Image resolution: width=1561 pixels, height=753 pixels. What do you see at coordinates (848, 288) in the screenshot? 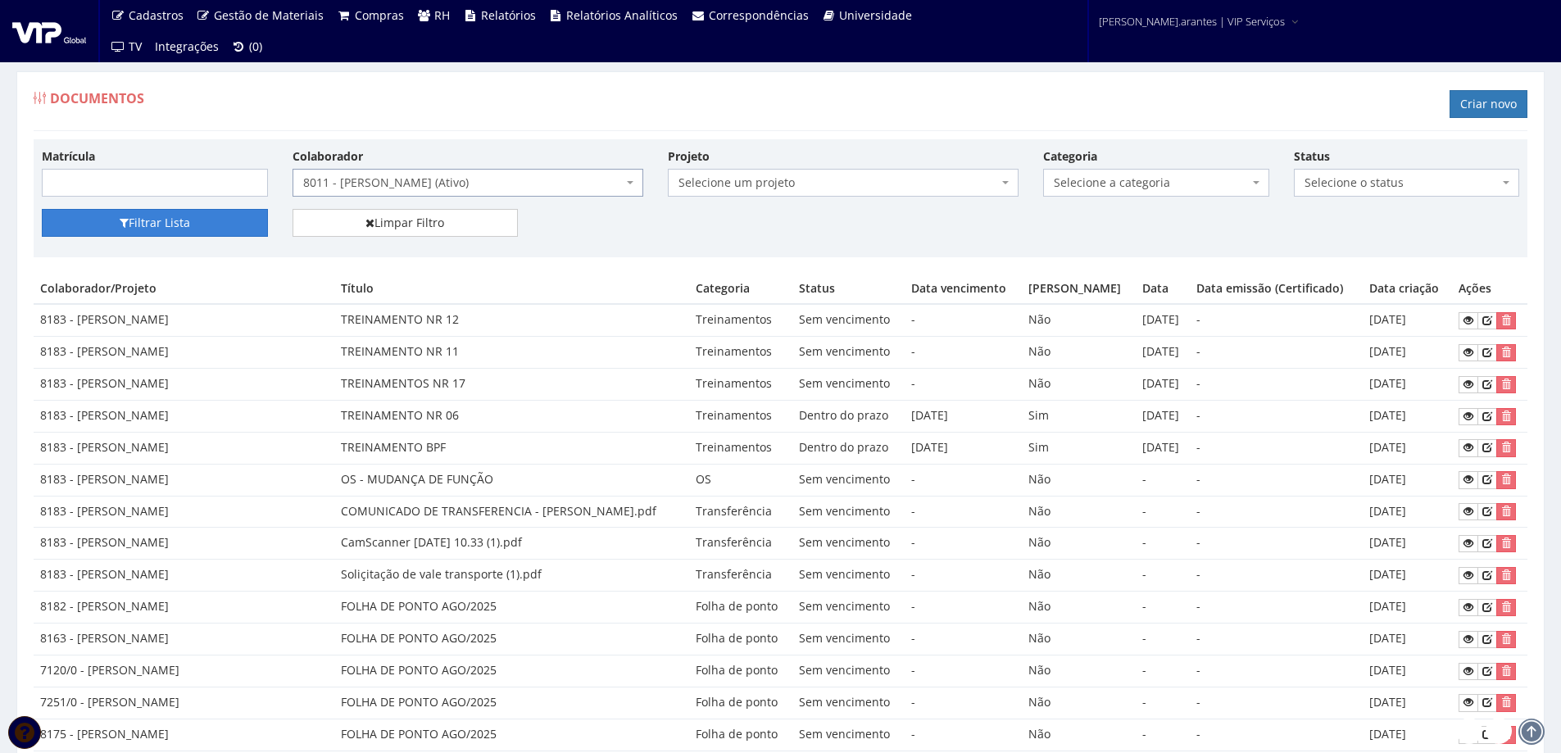
I see `th: Status` at bounding box center [848, 288].